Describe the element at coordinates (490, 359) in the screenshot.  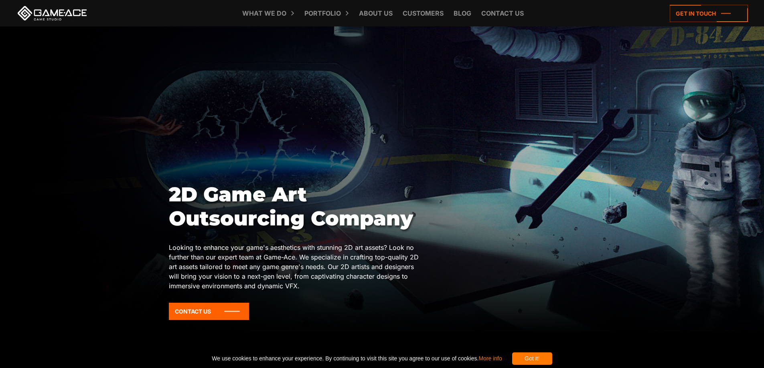
I see `a: More info` at that location.